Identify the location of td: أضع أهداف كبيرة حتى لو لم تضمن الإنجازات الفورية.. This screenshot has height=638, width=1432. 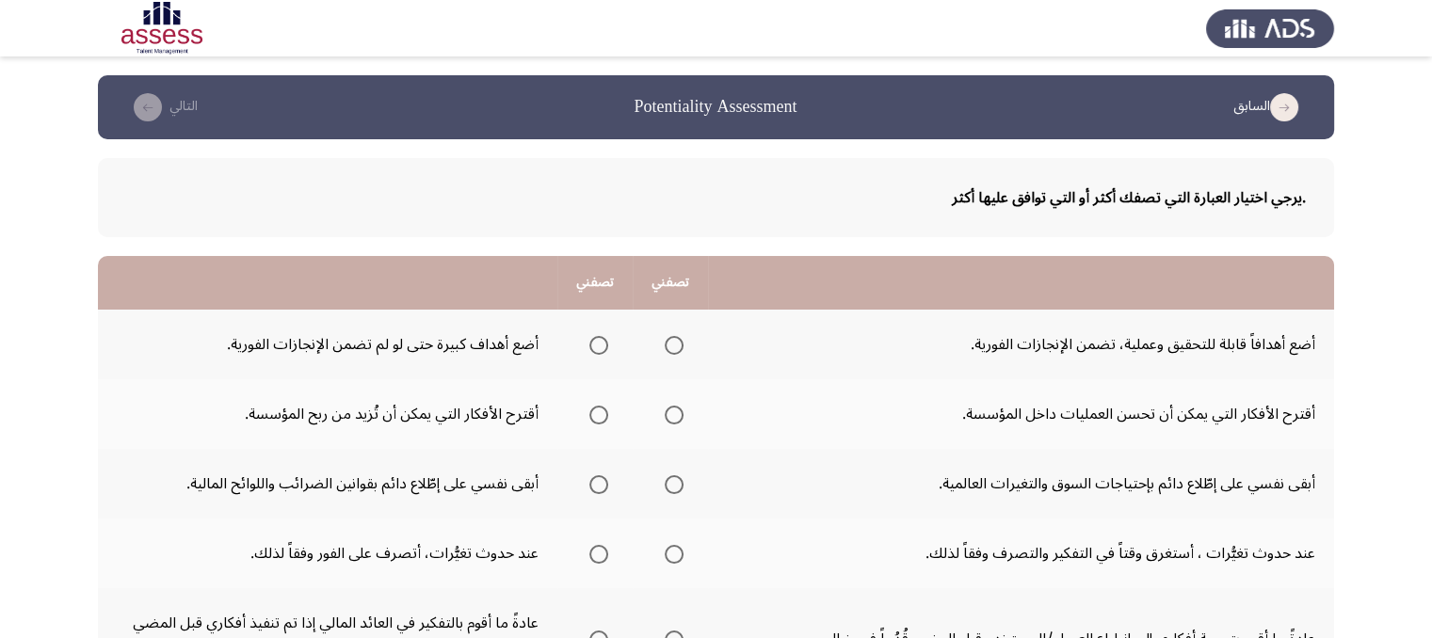
(328, 345).